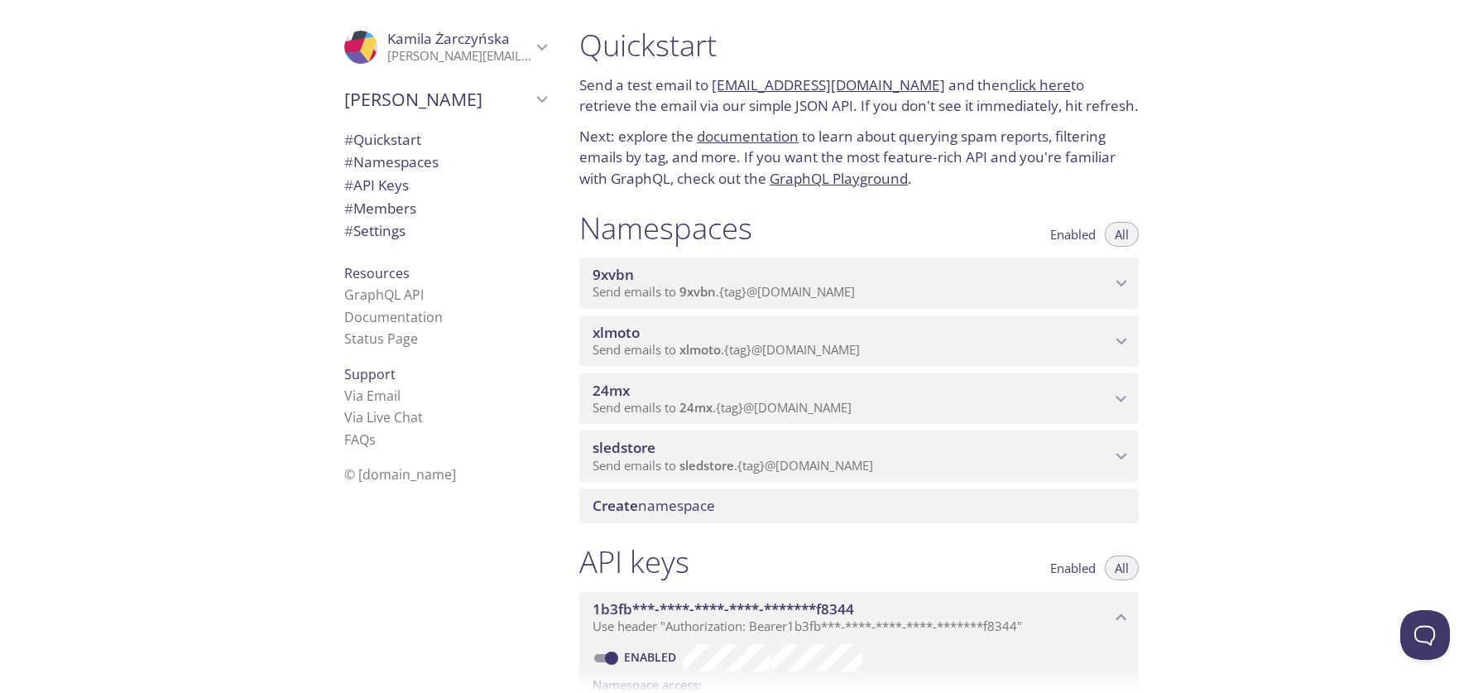 The image size is (1483, 693). Describe the element at coordinates (360, 440) in the screenshot. I see `a: FAQ` at that location.